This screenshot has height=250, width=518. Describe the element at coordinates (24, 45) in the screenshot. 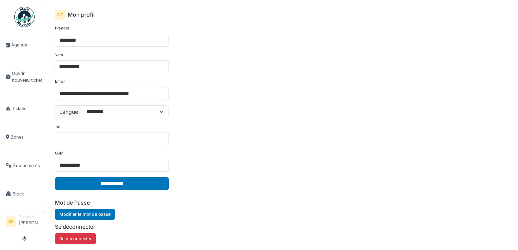

I see `a: Agenda` at that location.